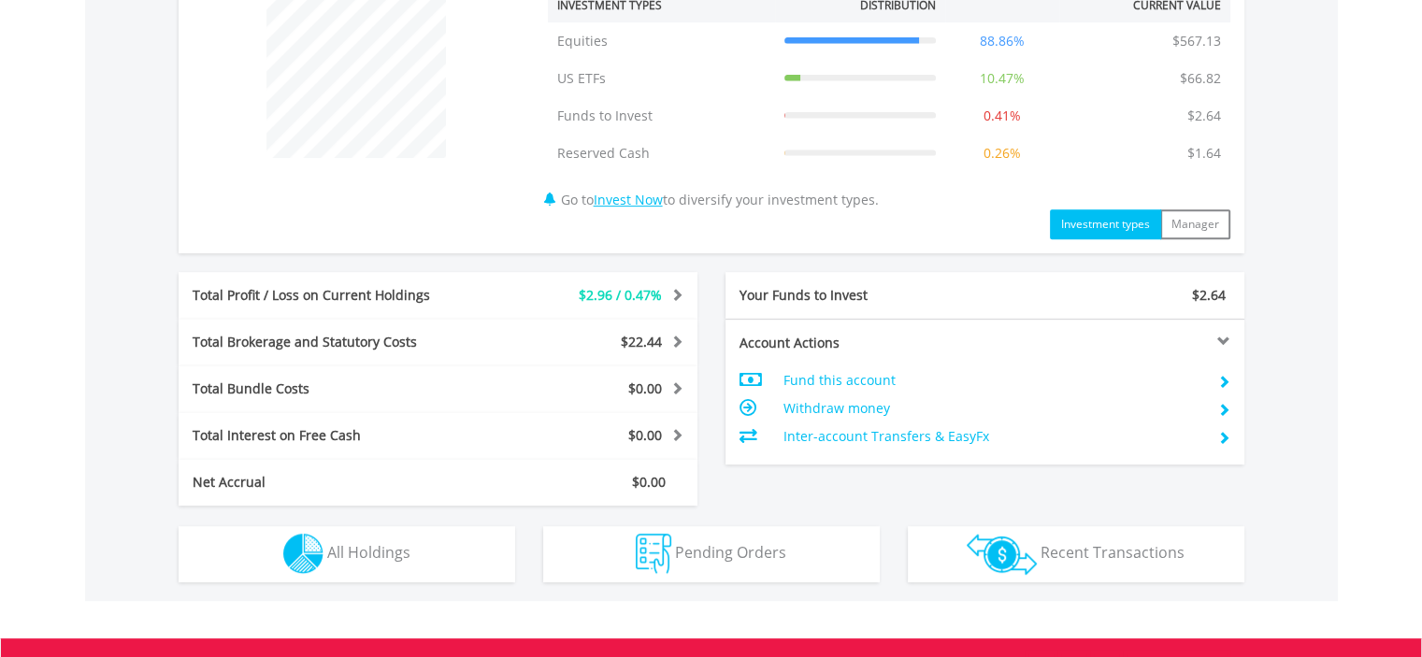 The width and height of the screenshot is (1422, 657). What do you see at coordinates (855, 343) in the screenshot?
I see `div: Account Actions` at bounding box center [855, 343].